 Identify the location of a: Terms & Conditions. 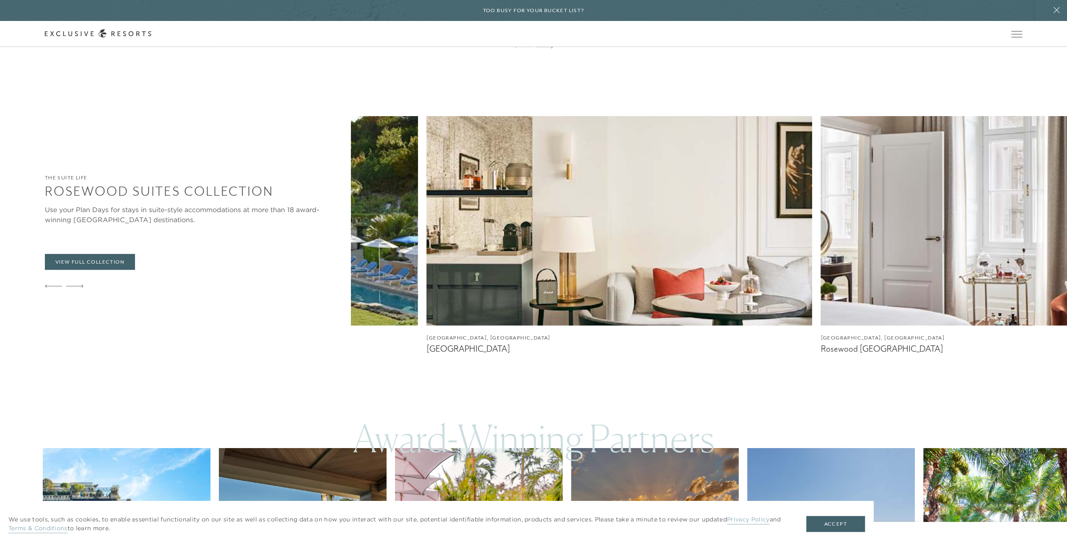
(38, 528).